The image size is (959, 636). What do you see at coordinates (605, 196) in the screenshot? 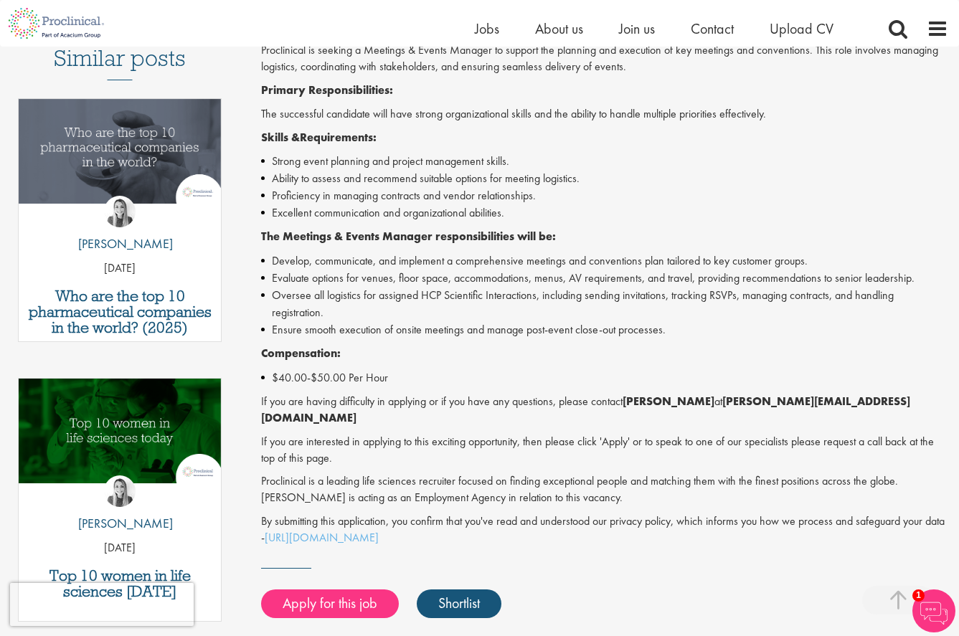
I see `li: Proficiency in managing contracts and vendor relationships.` at bounding box center [605, 196].